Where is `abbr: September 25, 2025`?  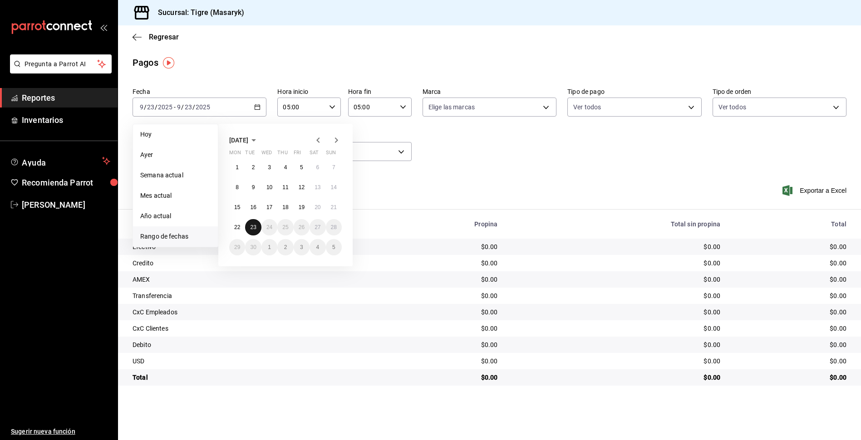
abbr: September 25, 2025 is located at coordinates (285, 227).